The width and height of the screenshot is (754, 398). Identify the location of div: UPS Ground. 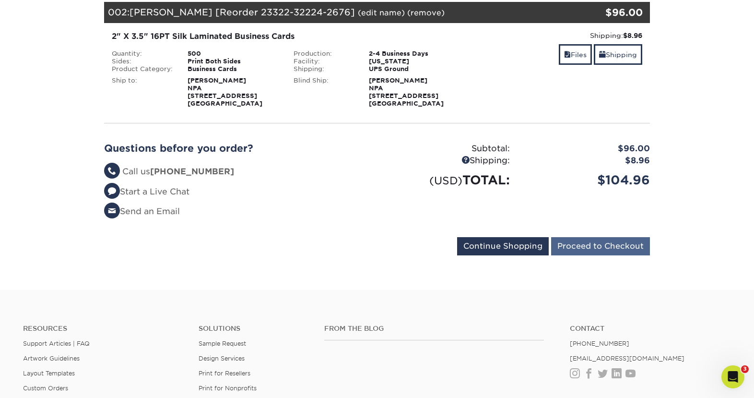
(415, 69).